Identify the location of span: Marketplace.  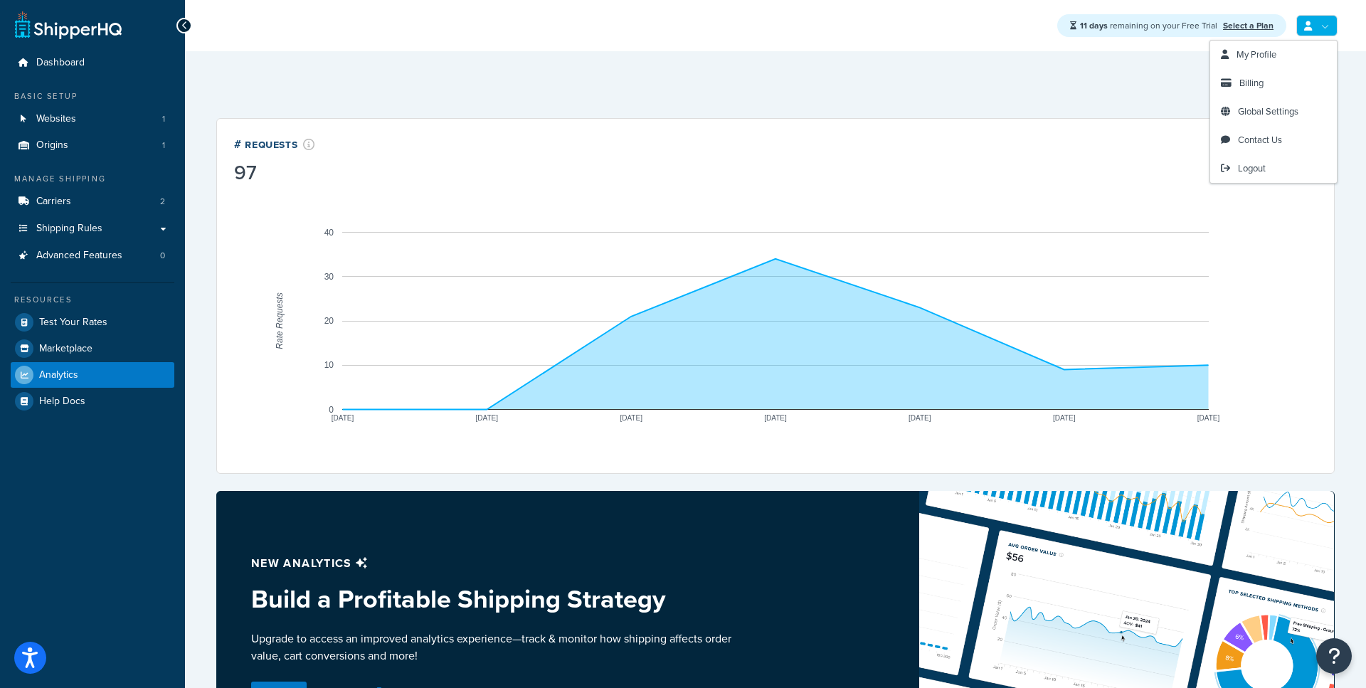
(65, 349).